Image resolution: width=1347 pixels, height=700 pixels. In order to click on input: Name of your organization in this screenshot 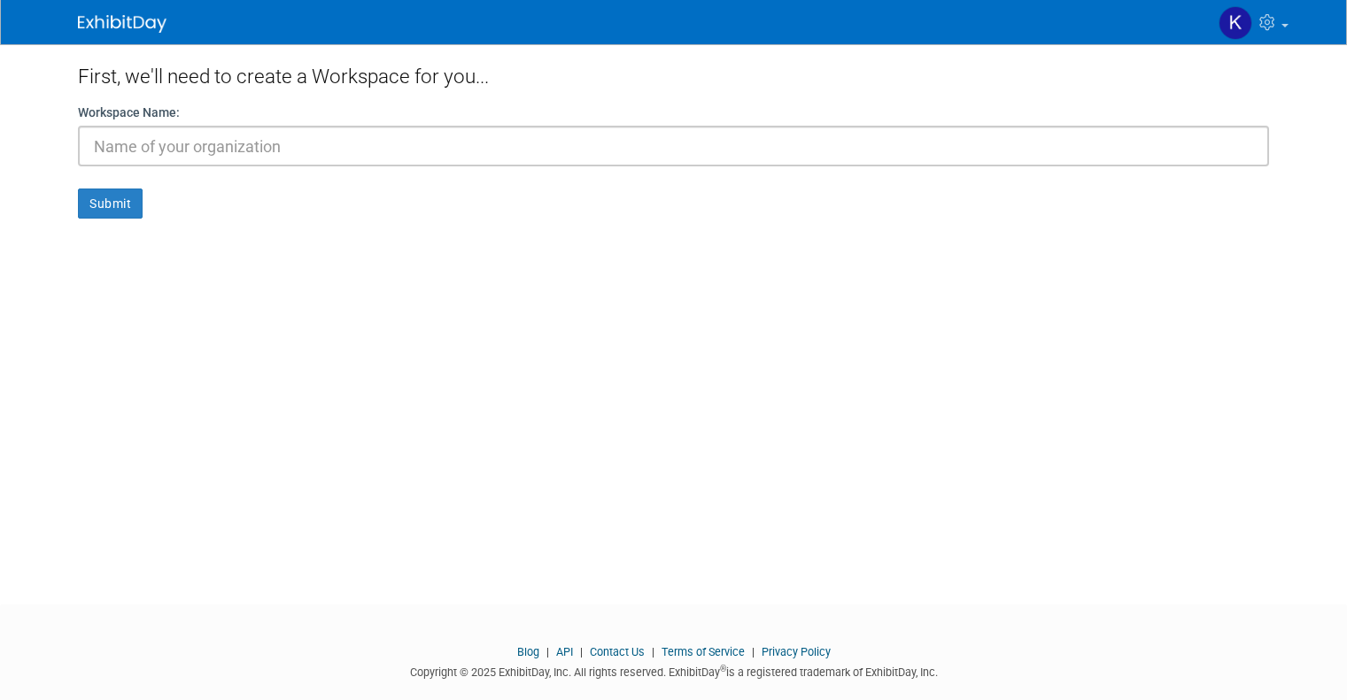, I will do `click(673, 146)`.